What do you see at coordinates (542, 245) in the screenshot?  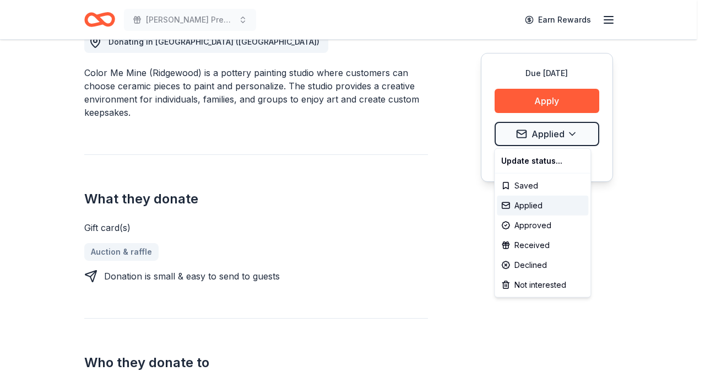 I see `div: Received` at bounding box center [542, 245].